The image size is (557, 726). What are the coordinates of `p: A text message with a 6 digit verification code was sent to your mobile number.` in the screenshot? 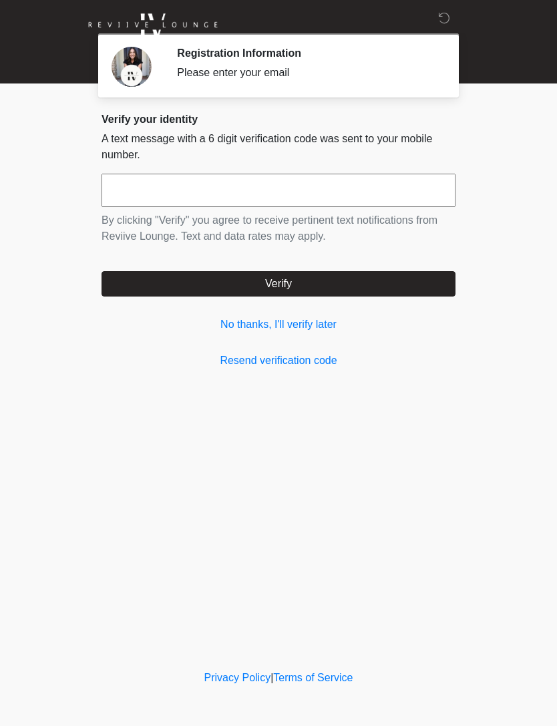 It's located at (279, 147).